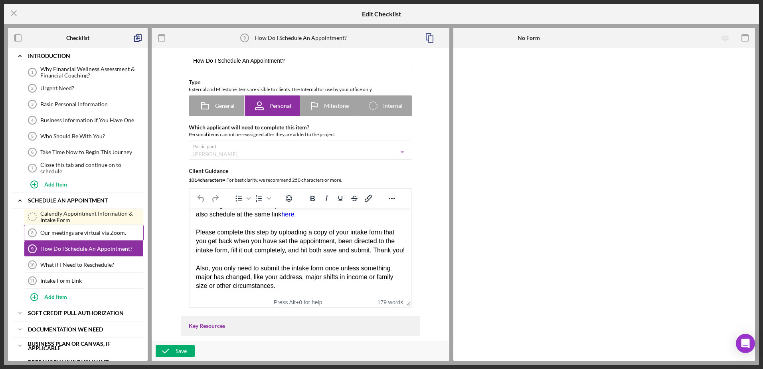  I want to click on button: Save, so click(175, 351).